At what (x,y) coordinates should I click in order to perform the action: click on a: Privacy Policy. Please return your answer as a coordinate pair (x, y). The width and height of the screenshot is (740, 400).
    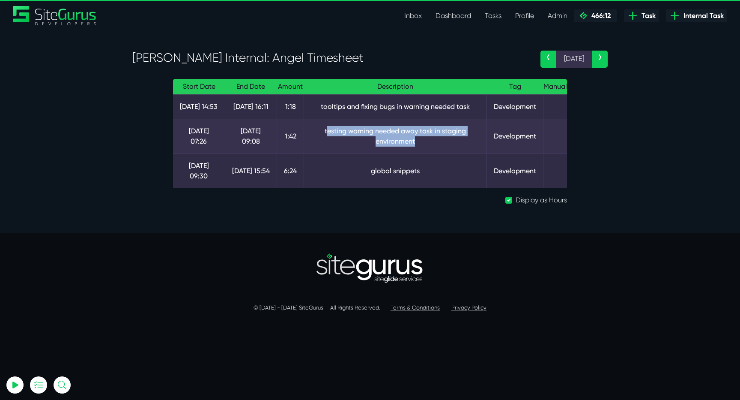
    Looking at the image, I should click on (469, 307).